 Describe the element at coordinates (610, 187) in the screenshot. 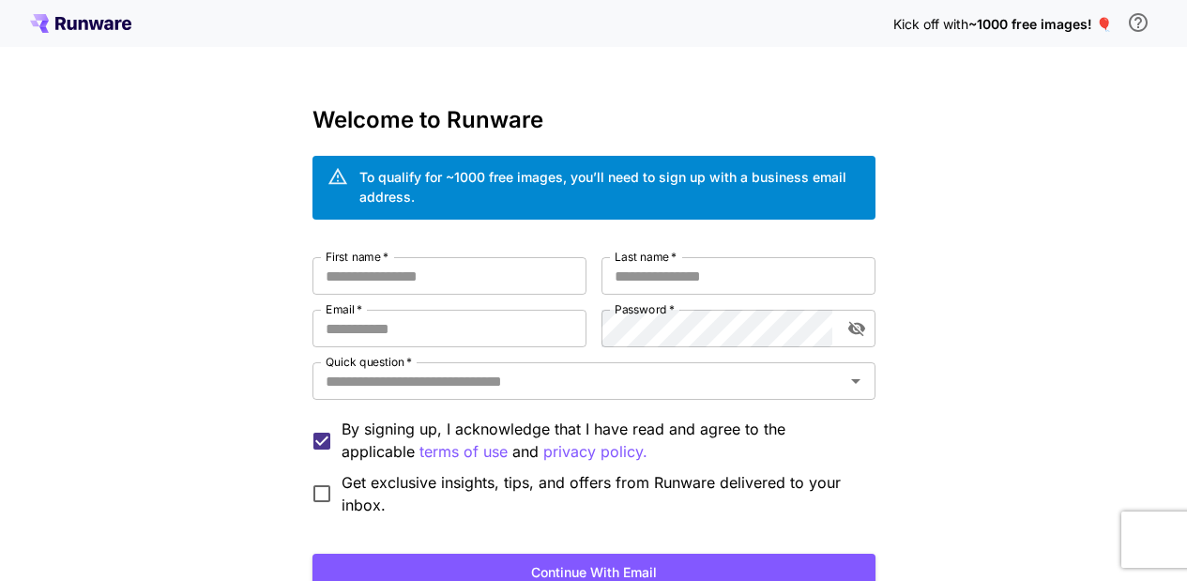

I see `div: To qualify for ~1000 free images, you’ll need to sign up with a business email address.` at that location.